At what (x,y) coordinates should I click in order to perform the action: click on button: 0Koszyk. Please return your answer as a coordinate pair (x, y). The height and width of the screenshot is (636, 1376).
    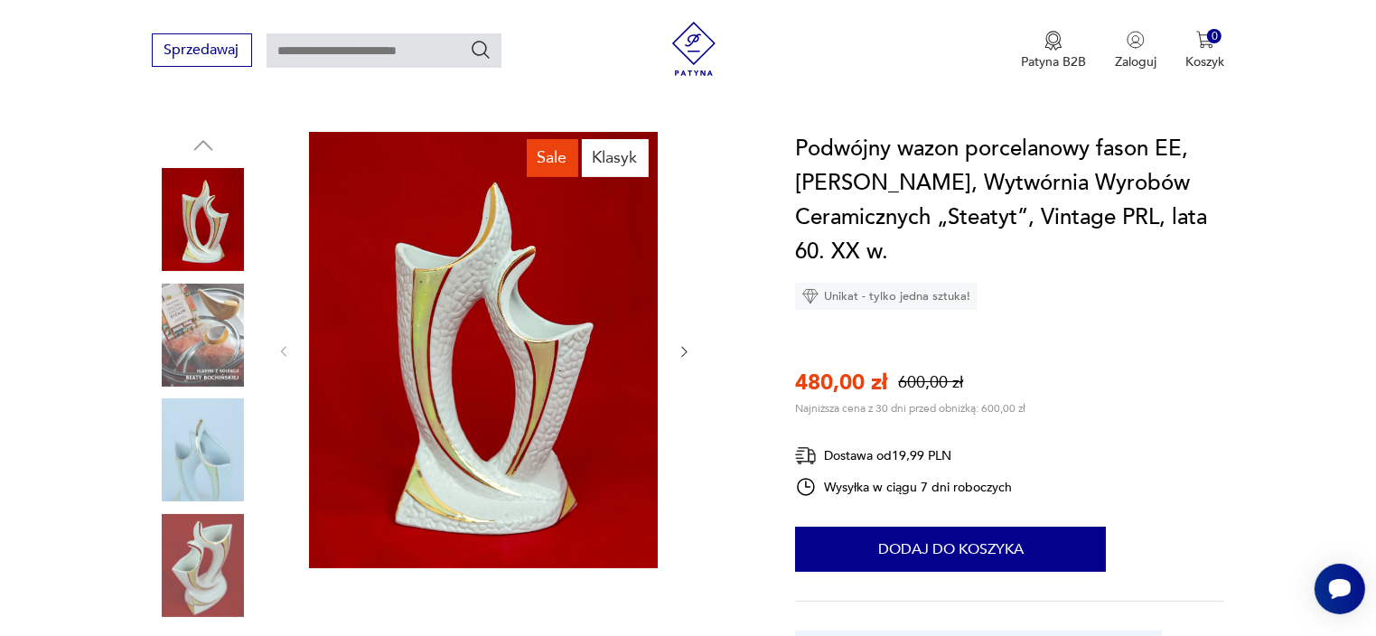
    Looking at the image, I should click on (1204, 51).